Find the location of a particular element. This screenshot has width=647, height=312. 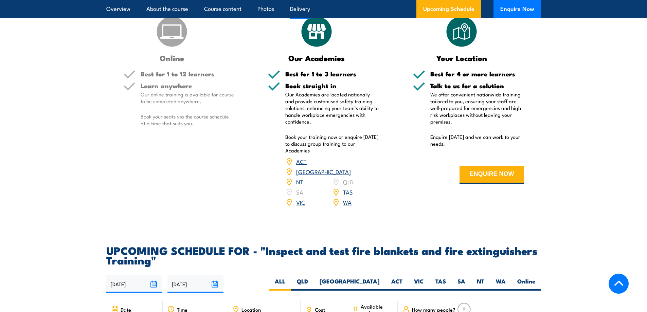

h5: Book straight in is located at coordinates (332, 86).